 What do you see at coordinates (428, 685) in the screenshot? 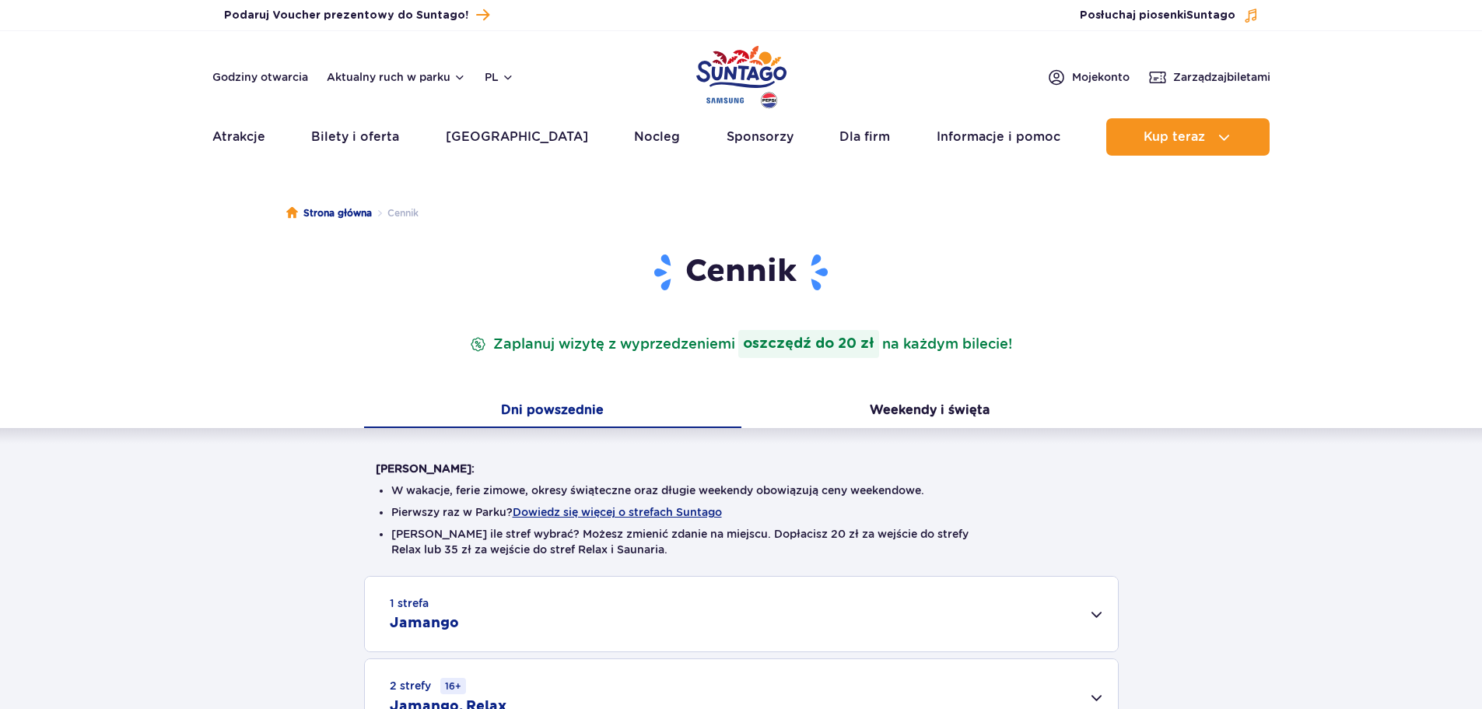
I see `small: 2 strefy` at bounding box center [428, 685].